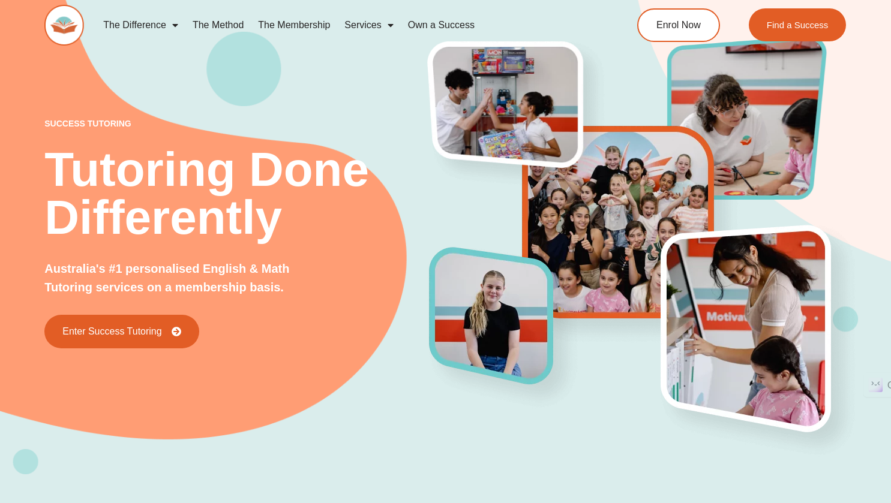 The image size is (891, 503). What do you see at coordinates (678, 25) in the screenshot?
I see `a: Enrol Now` at bounding box center [678, 25].